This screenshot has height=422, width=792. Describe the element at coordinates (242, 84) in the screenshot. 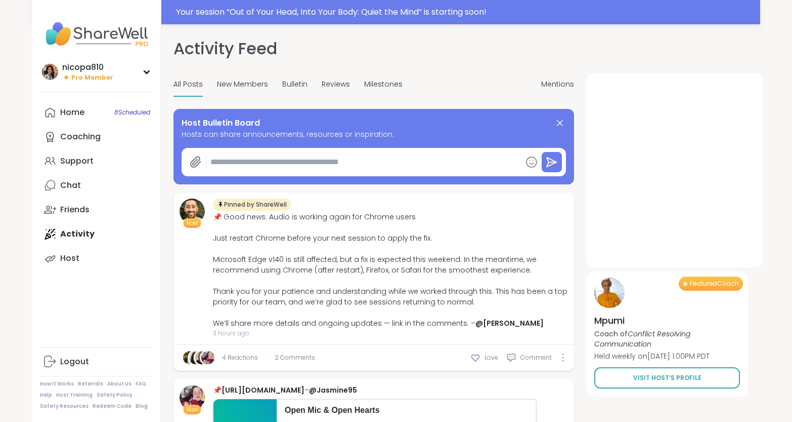

I see `span: New Members` at that location.